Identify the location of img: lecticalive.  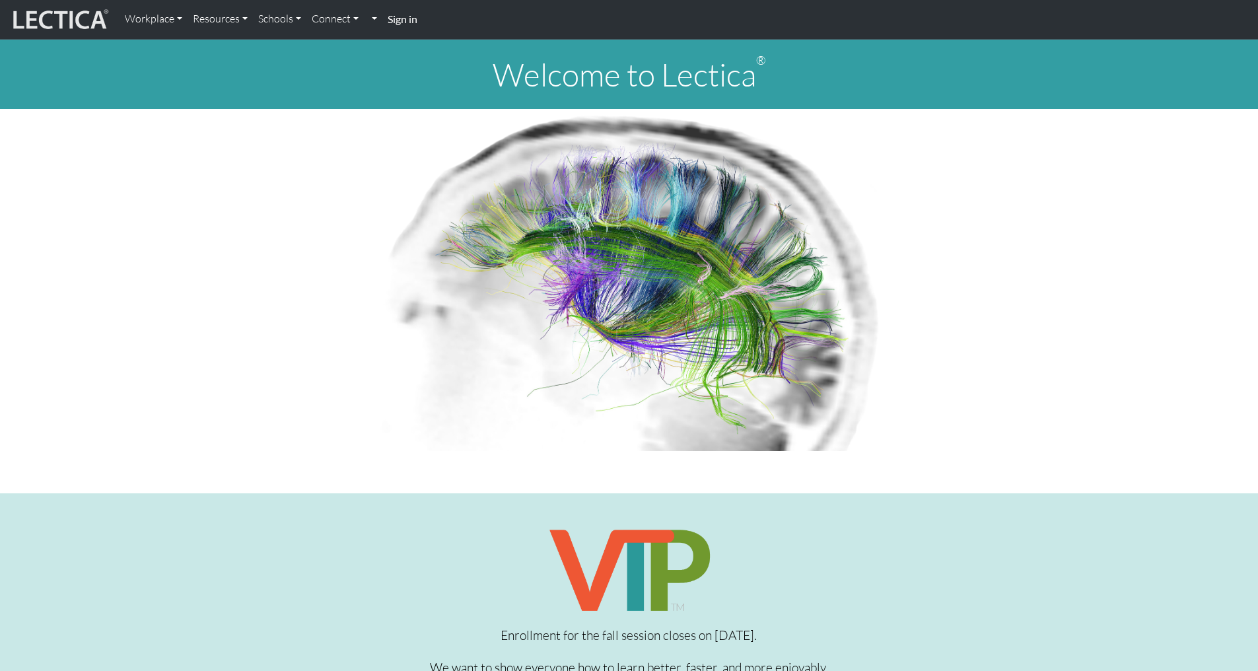
(59, 20).